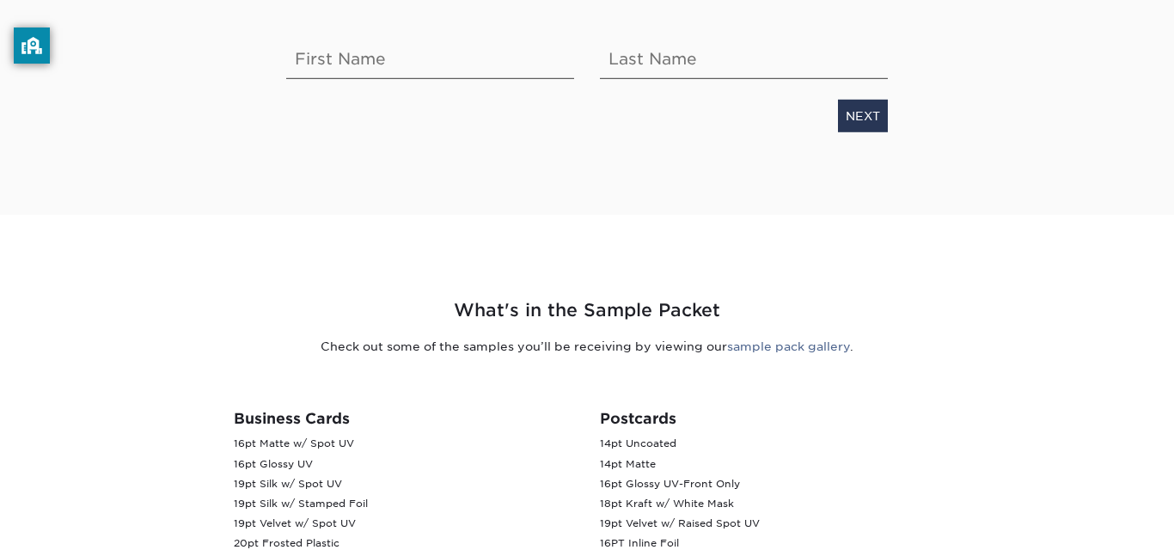  Describe the element at coordinates (770, 419) in the screenshot. I see `h3: Postcards` at that location.